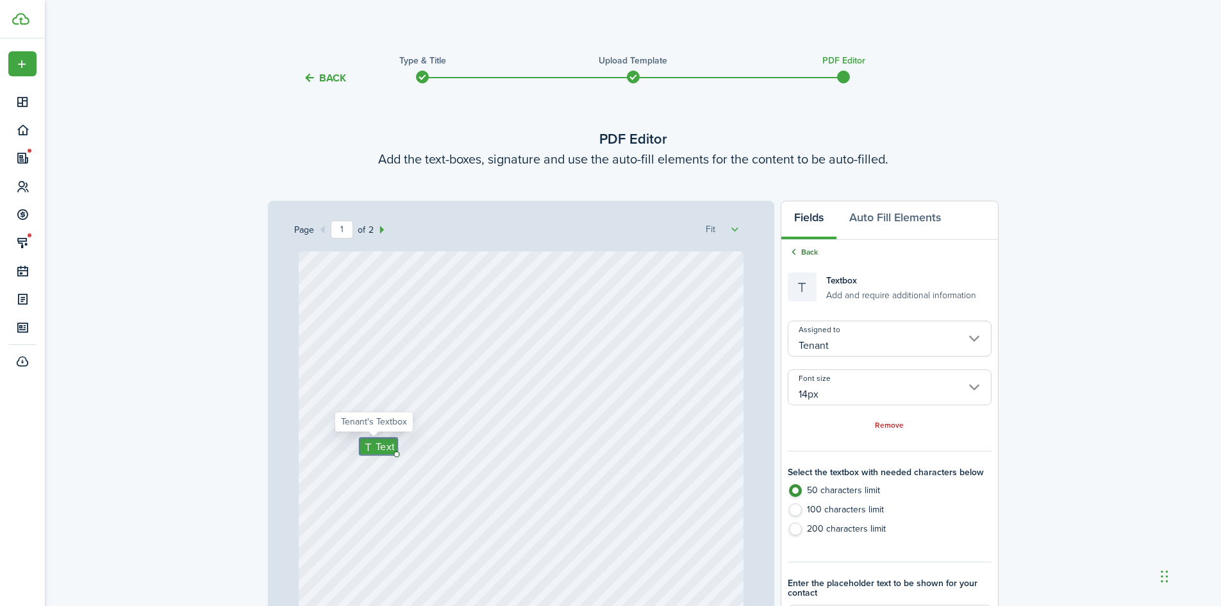 Image resolution: width=1221 pixels, height=606 pixels. I want to click on small: Add and require additional information, so click(901, 294).